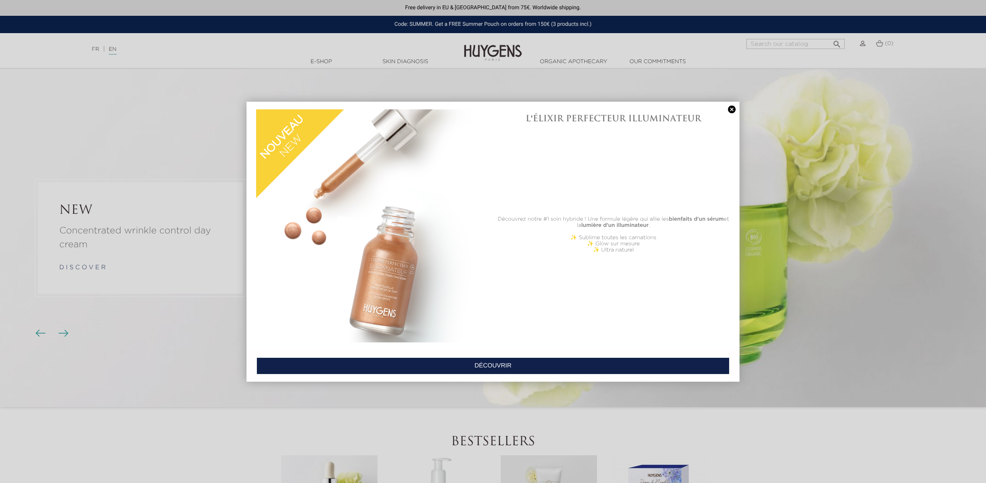 This screenshot has width=986, height=483. I want to click on p: Découvrez notre #1 soin hybride ! Une formule légère qui allie les et la ., so click(613, 222).